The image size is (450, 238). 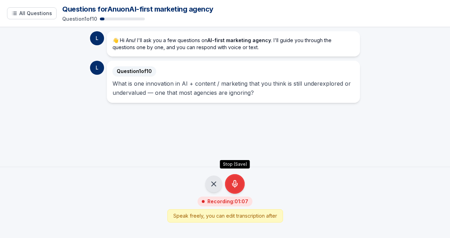 What do you see at coordinates (79, 19) in the screenshot?
I see `p: Question 1 of 10` at bounding box center [79, 19].